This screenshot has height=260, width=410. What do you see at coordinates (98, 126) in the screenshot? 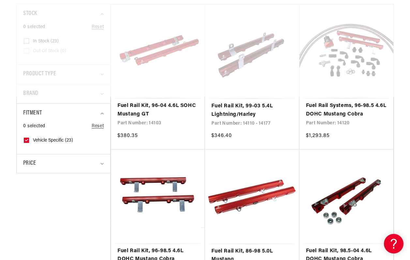
I see `a: Reset` at bounding box center [98, 126].